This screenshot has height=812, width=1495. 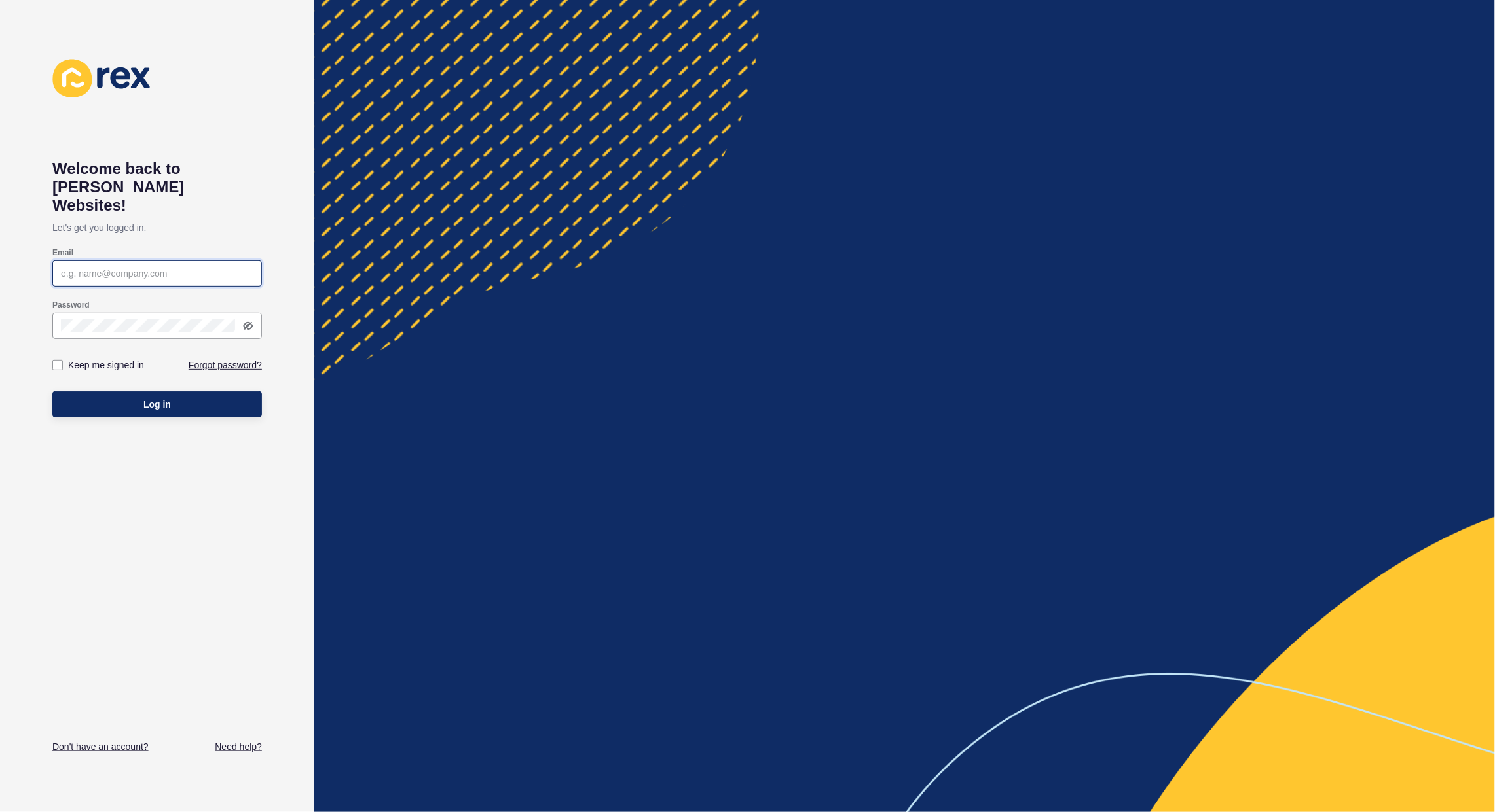 I want to click on a: Forgot password?, so click(x=225, y=365).